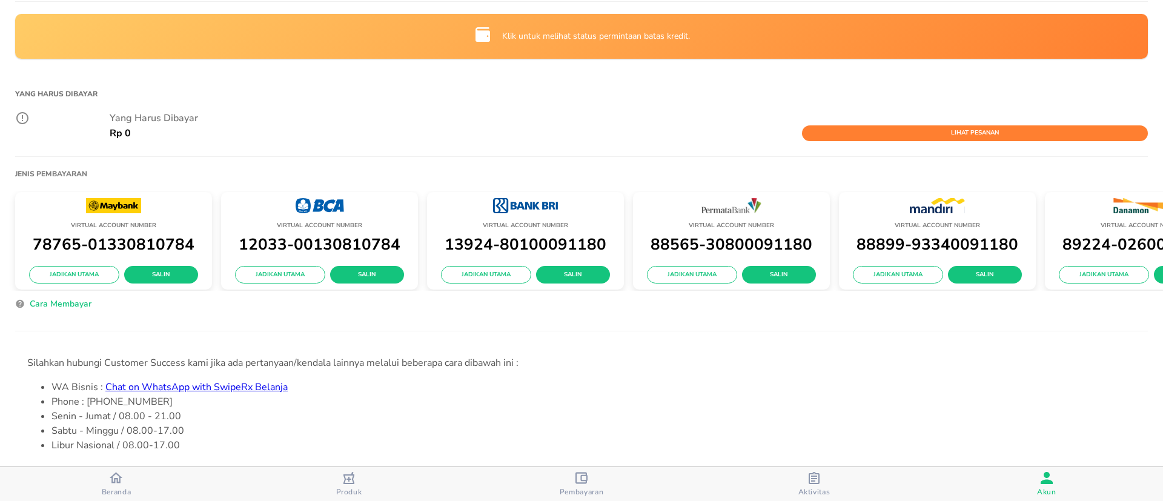  Describe the element at coordinates (349, 484) in the screenshot. I see `button: Produk` at that location.